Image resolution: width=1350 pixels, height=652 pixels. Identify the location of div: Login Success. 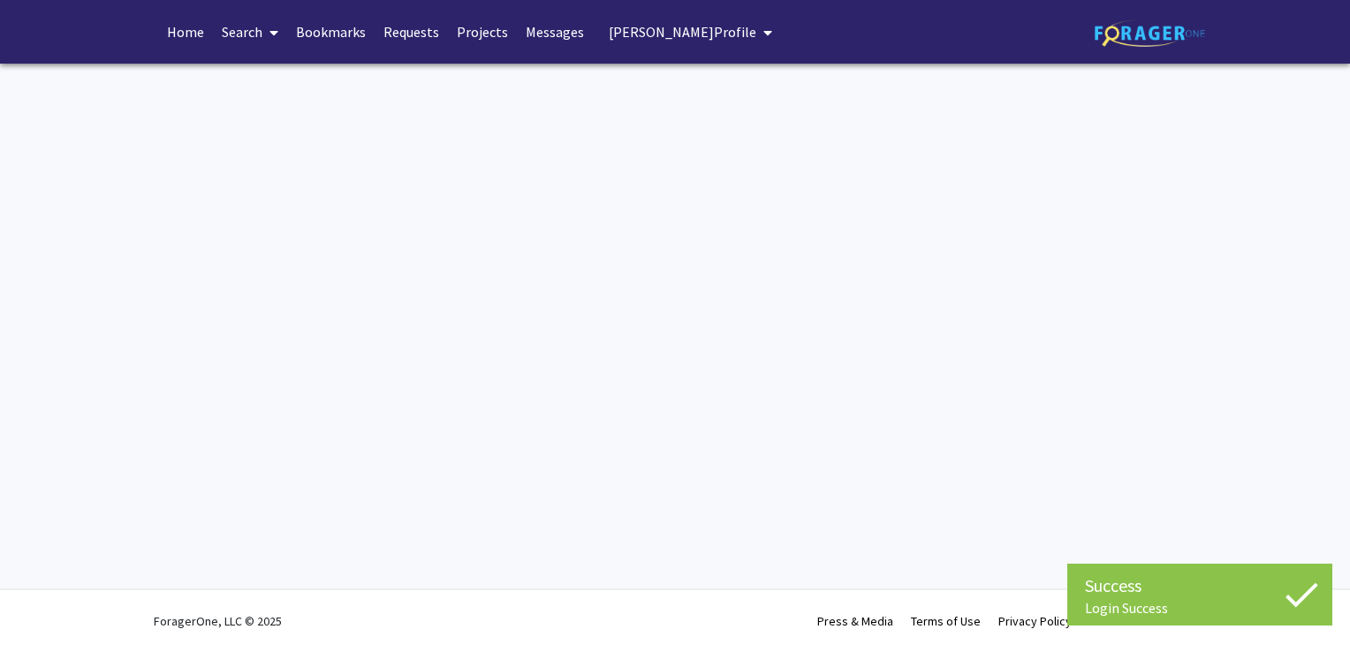
(1200, 608).